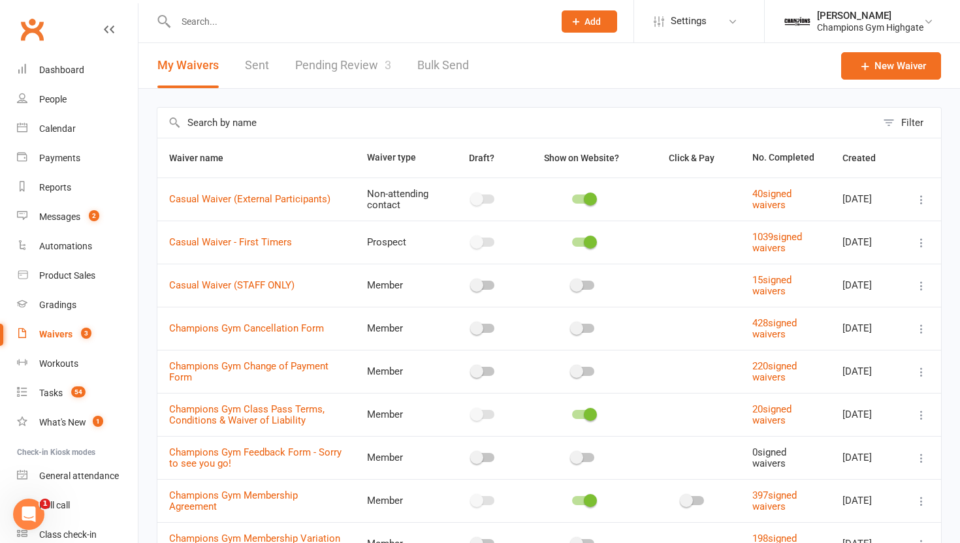  I want to click on button: Draft?, so click(482, 158).